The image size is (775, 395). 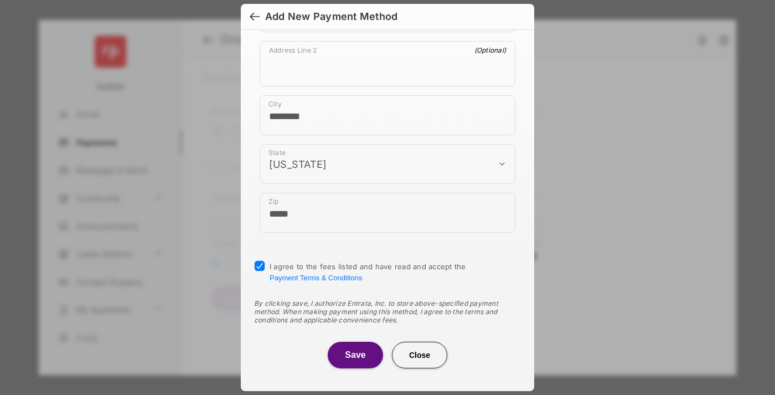 What do you see at coordinates (331, 17) in the screenshot?
I see `div: Add New Payment Method` at bounding box center [331, 17].